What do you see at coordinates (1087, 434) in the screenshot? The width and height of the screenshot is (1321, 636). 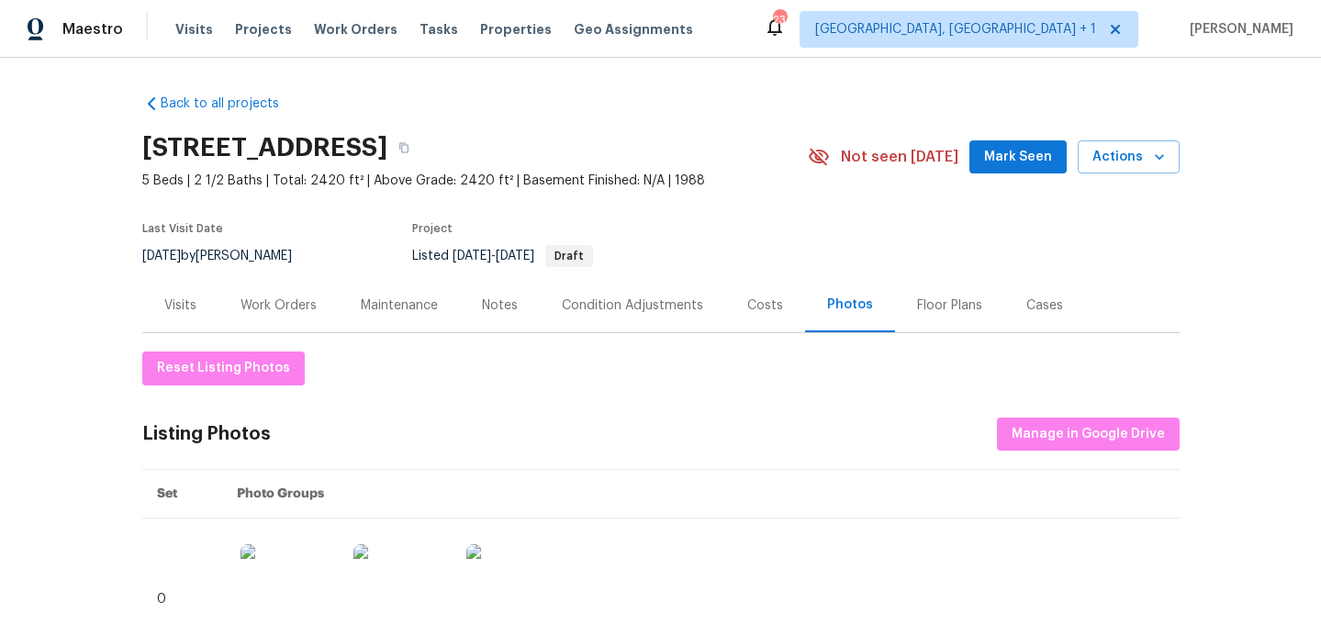 I see `button: Manage in Google Drive` at bounding box center [1087, 434].